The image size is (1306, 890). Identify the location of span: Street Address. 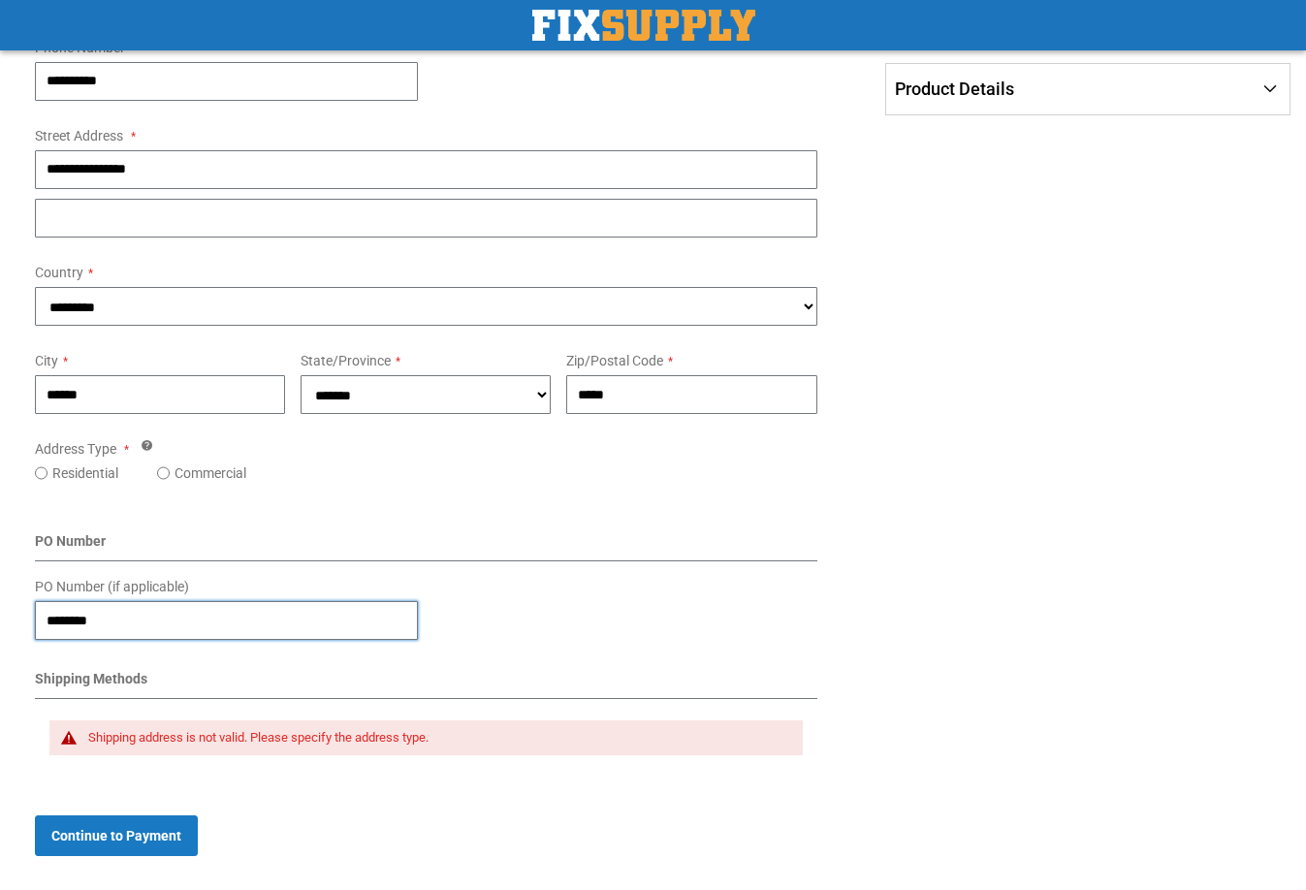
(79, 136).